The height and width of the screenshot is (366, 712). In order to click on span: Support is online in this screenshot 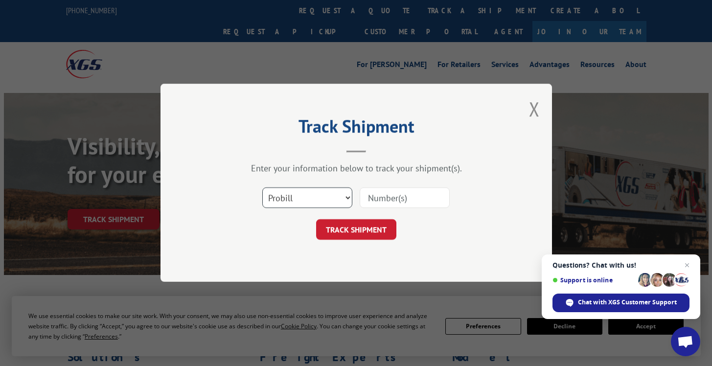, I will do `click(594, 280)`.